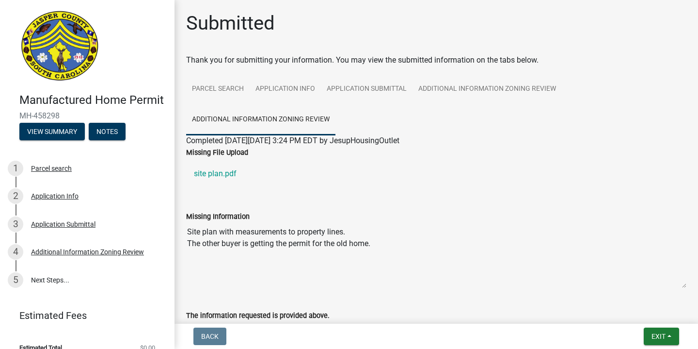  What do you see at coordinates (16, 196) in the screenshot?
I see `div: 2` at bounding box center [16, 196].